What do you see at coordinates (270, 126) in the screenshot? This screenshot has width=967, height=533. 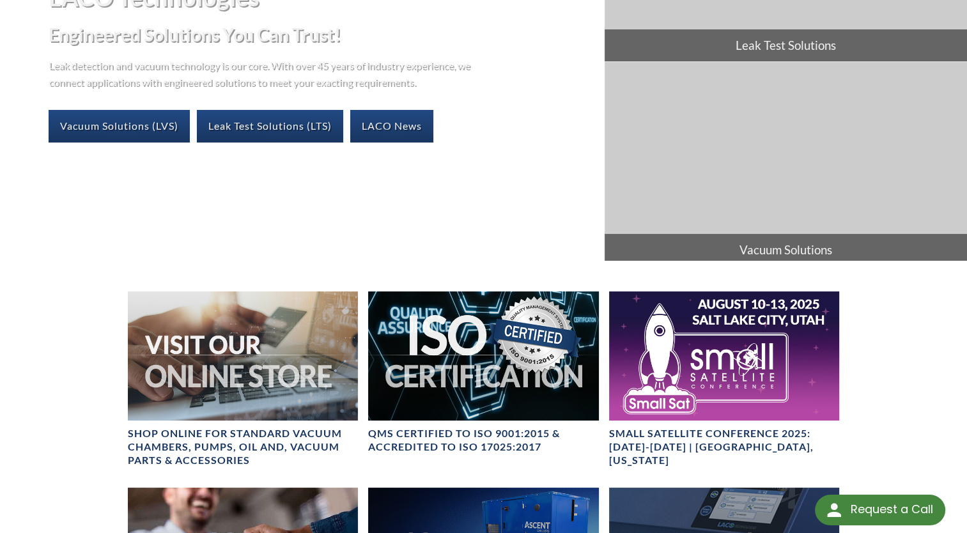 I see `a: Leak Test Solutions (LTS)` at bounding box center [270, 126].